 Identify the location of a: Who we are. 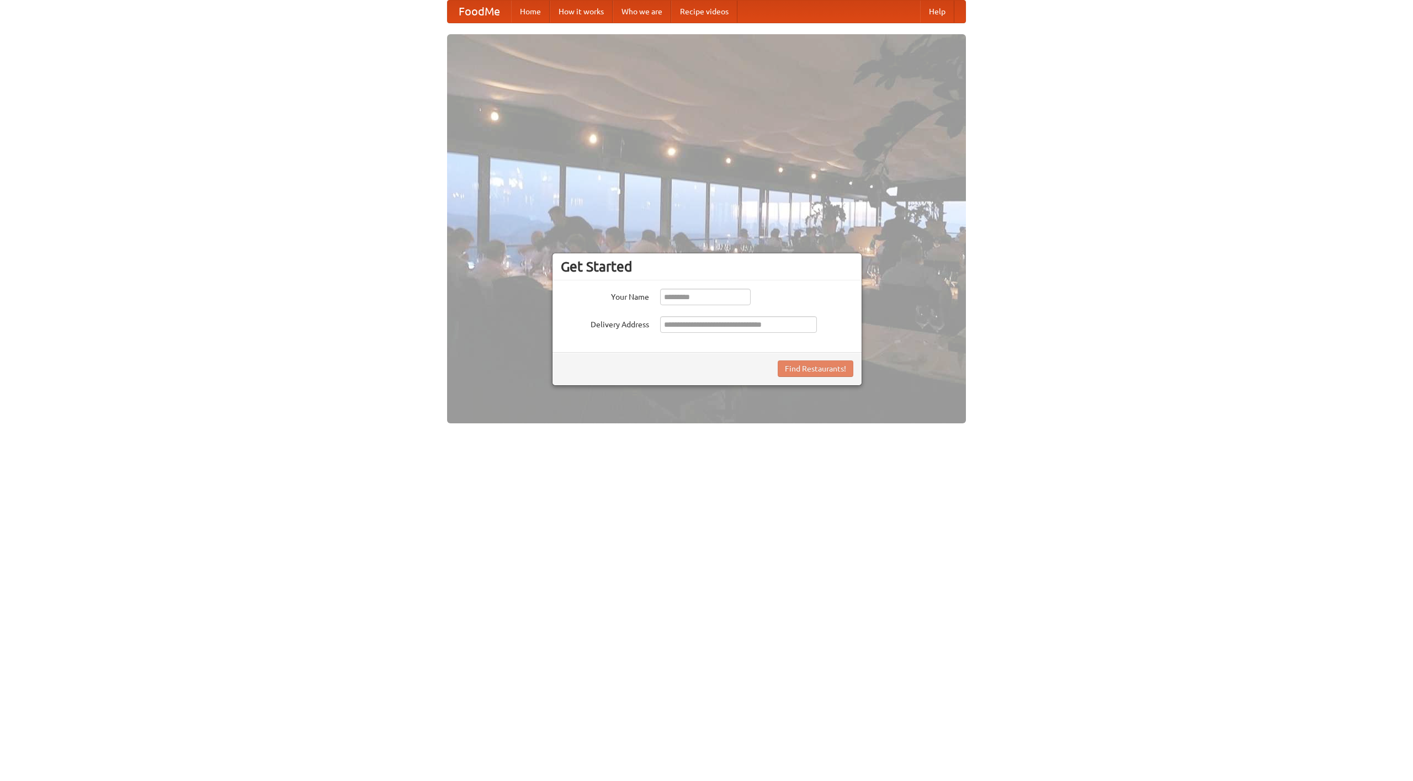
(642, 12).